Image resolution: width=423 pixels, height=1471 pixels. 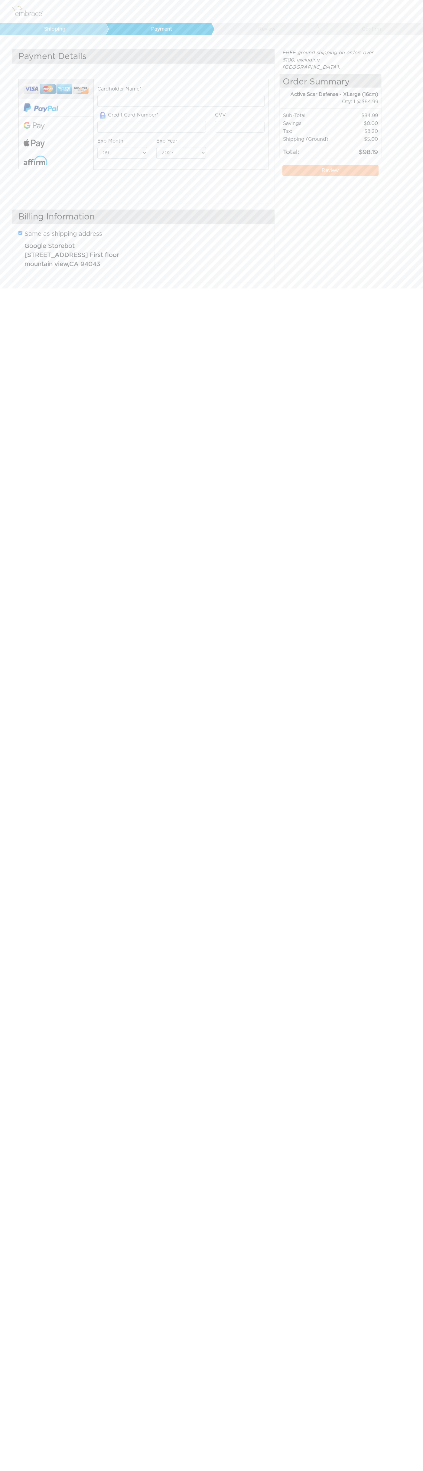 What do you see at coordinates (34, 143) in the screenshot?
I see `img: fullApplePay.png` at bounding box center [34, 143].